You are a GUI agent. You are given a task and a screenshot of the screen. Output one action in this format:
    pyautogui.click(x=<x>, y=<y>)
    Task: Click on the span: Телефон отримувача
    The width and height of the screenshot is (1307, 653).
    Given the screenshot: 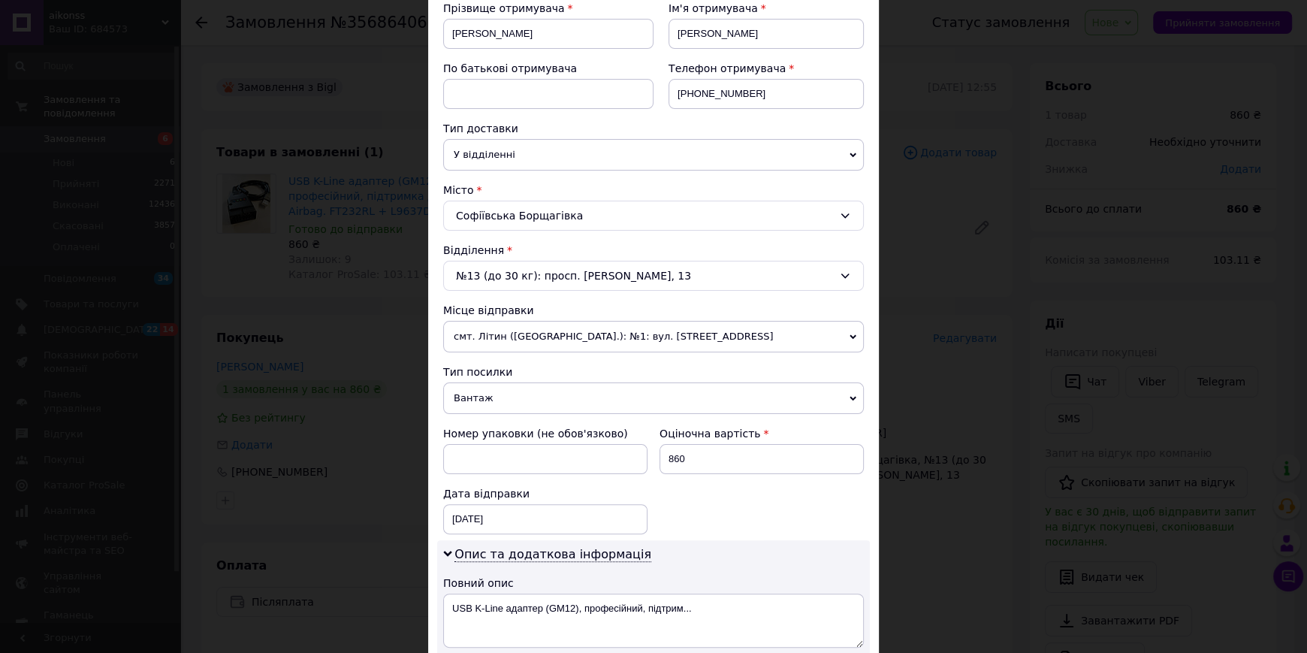 What is the action you would take?
    pyautogui.click(x=727, y=68)
    